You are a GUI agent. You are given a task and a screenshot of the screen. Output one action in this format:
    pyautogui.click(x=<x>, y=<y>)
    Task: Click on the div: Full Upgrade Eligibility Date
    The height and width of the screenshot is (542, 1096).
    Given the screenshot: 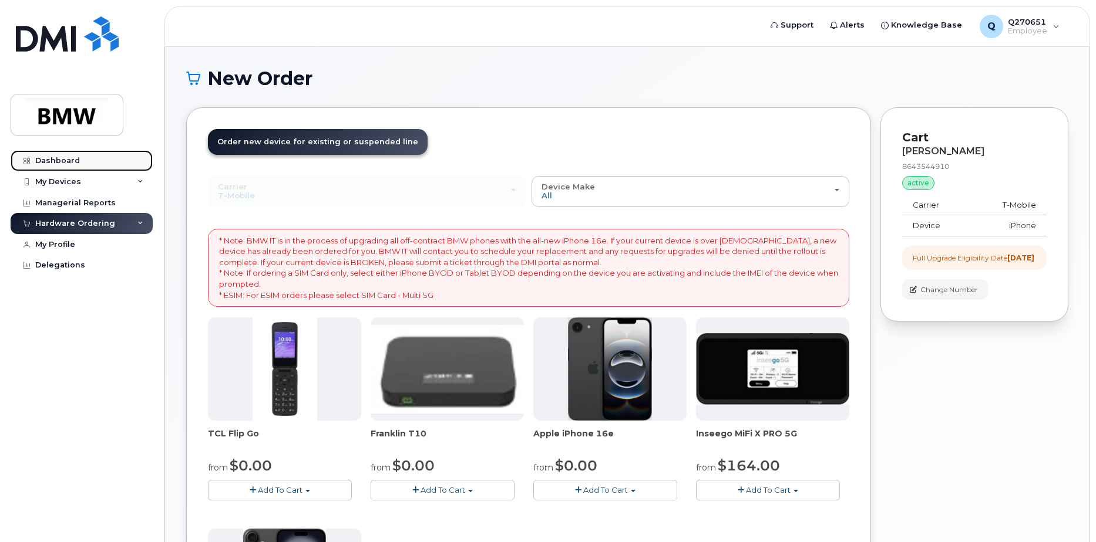 What is the action you would take?
    pyautogui.click(x=973, y=258)
    